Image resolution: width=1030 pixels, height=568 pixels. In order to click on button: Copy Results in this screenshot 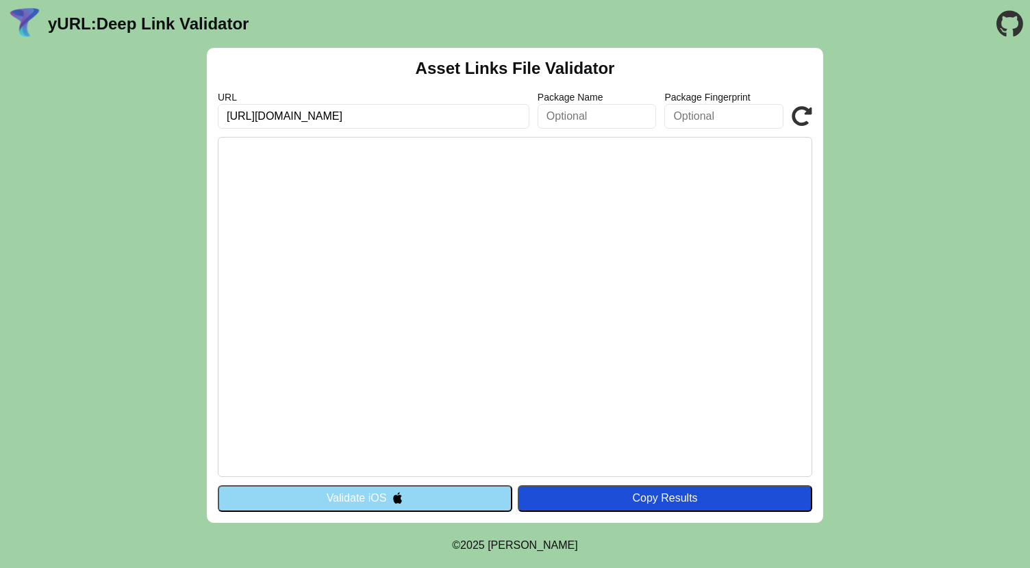, I will do `click(665, 498)`.